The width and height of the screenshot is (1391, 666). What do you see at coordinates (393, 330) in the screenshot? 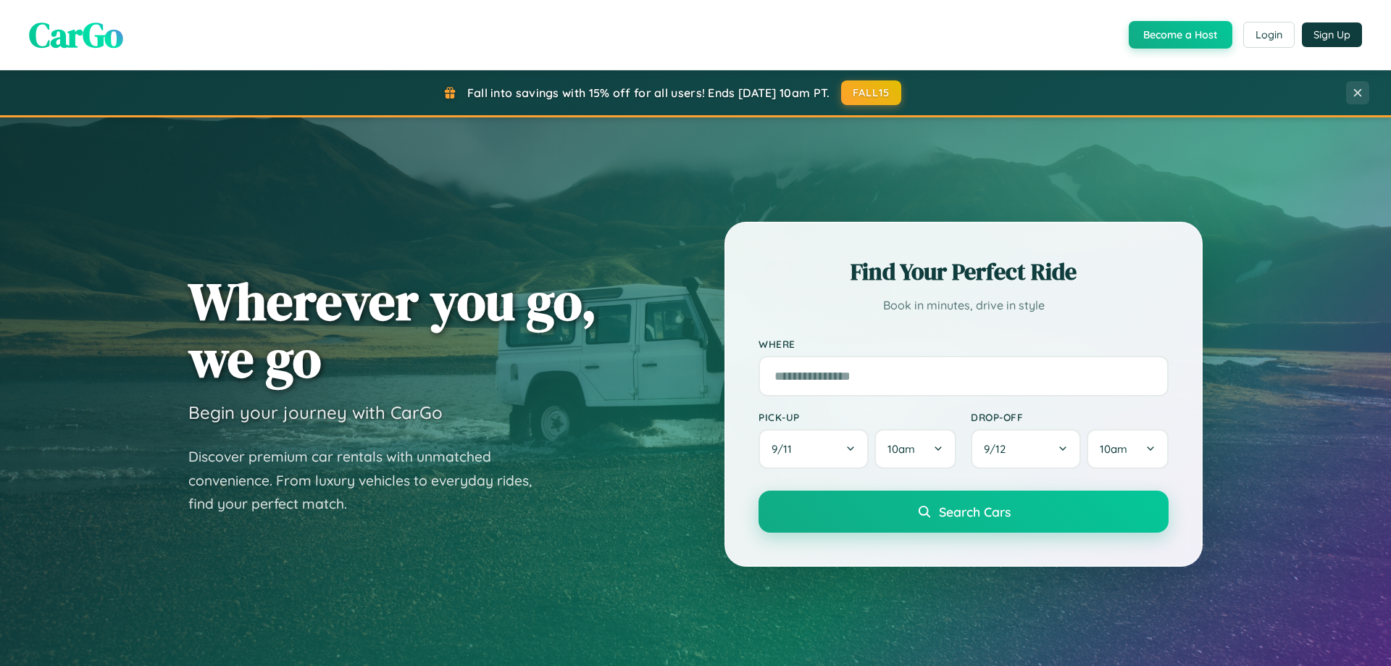
I see `h1: Wherever you go, we go` at bounding box center [393, 330].